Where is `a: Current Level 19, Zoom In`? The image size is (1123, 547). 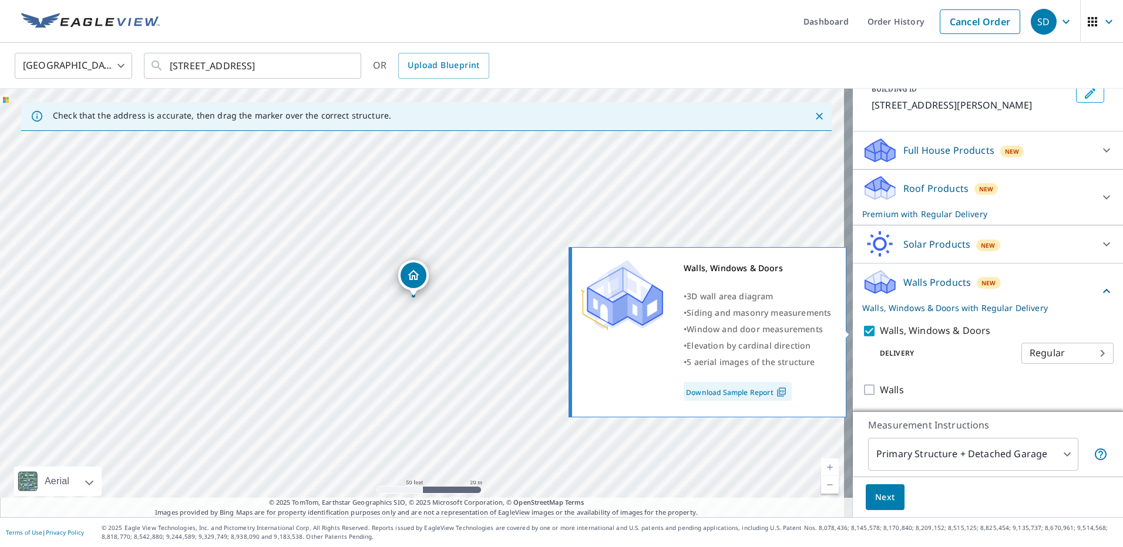 a: Current Level 19, Zoom In is located at coordinates (830, 467).